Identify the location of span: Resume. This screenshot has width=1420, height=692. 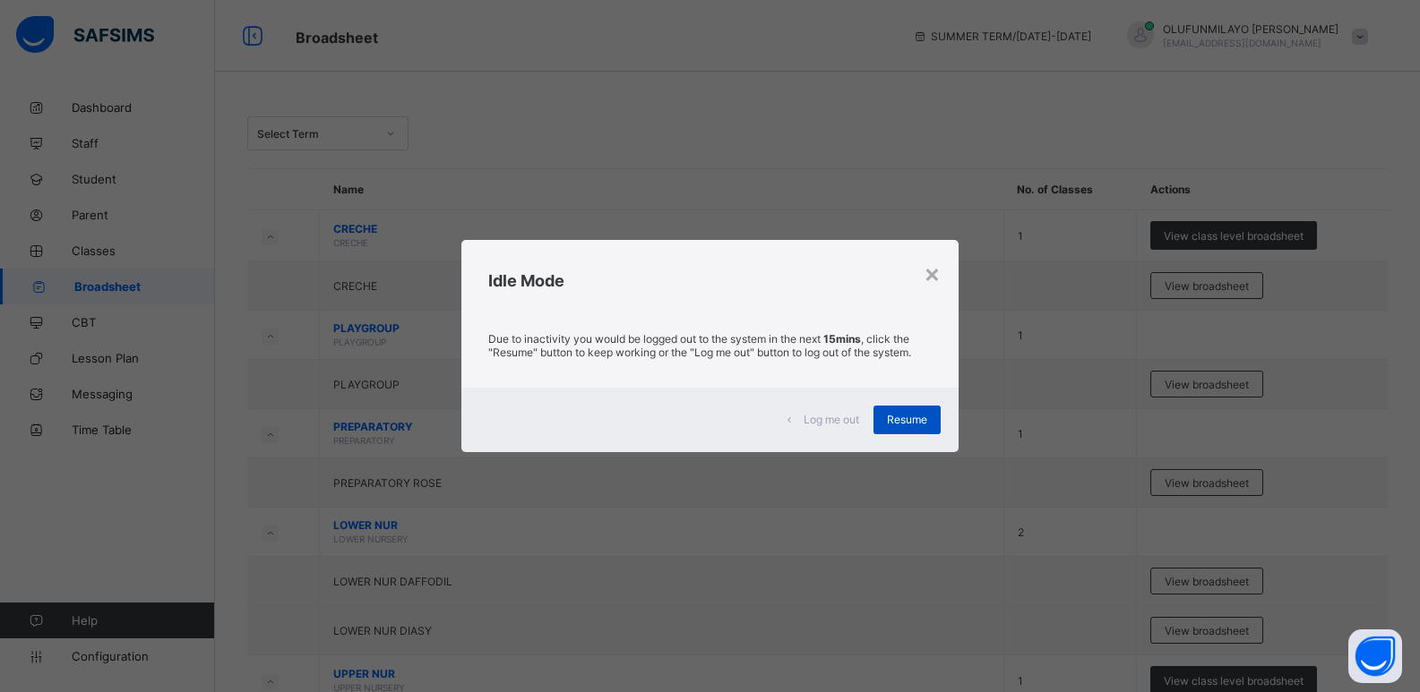
(906, 419).